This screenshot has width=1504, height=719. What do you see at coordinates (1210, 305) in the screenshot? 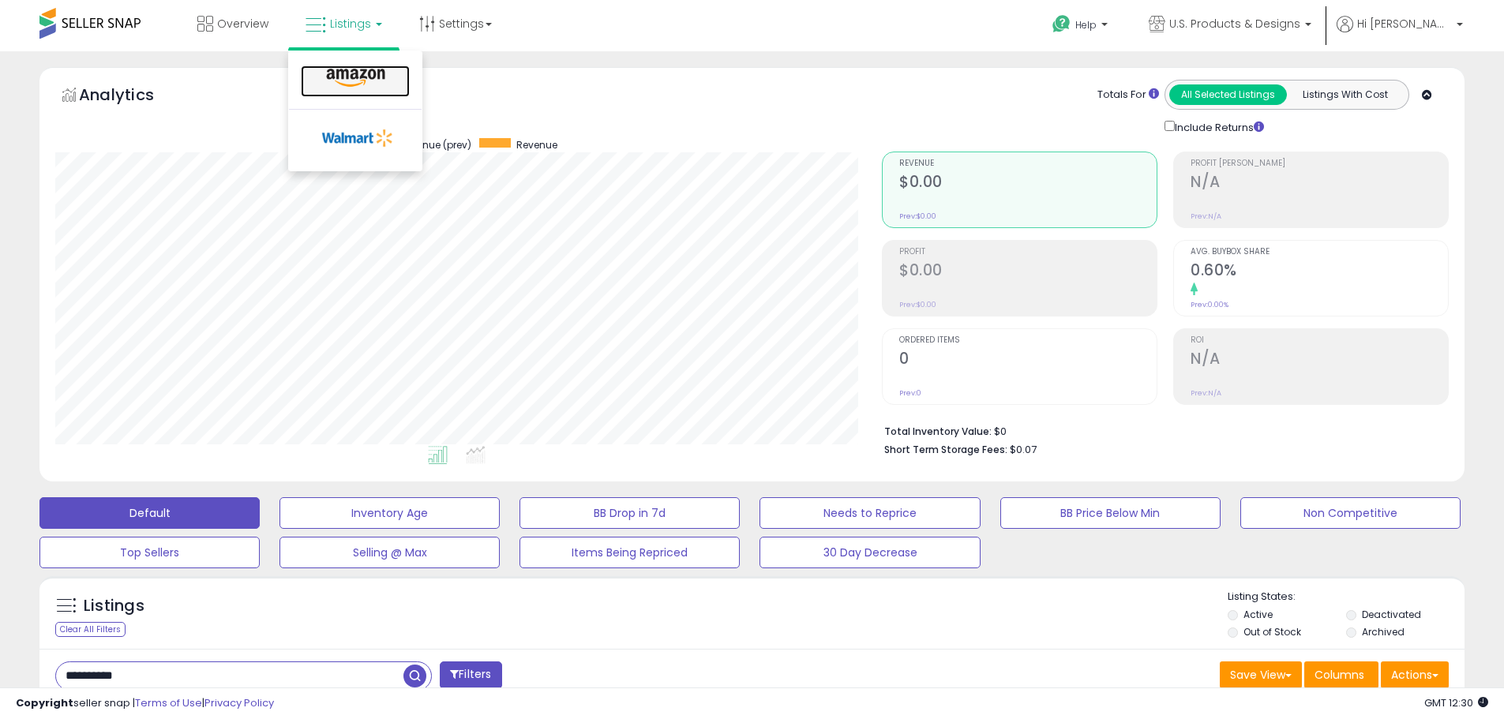
I see `small: Prev: 0.00%` at bounding box center [1210, 305].